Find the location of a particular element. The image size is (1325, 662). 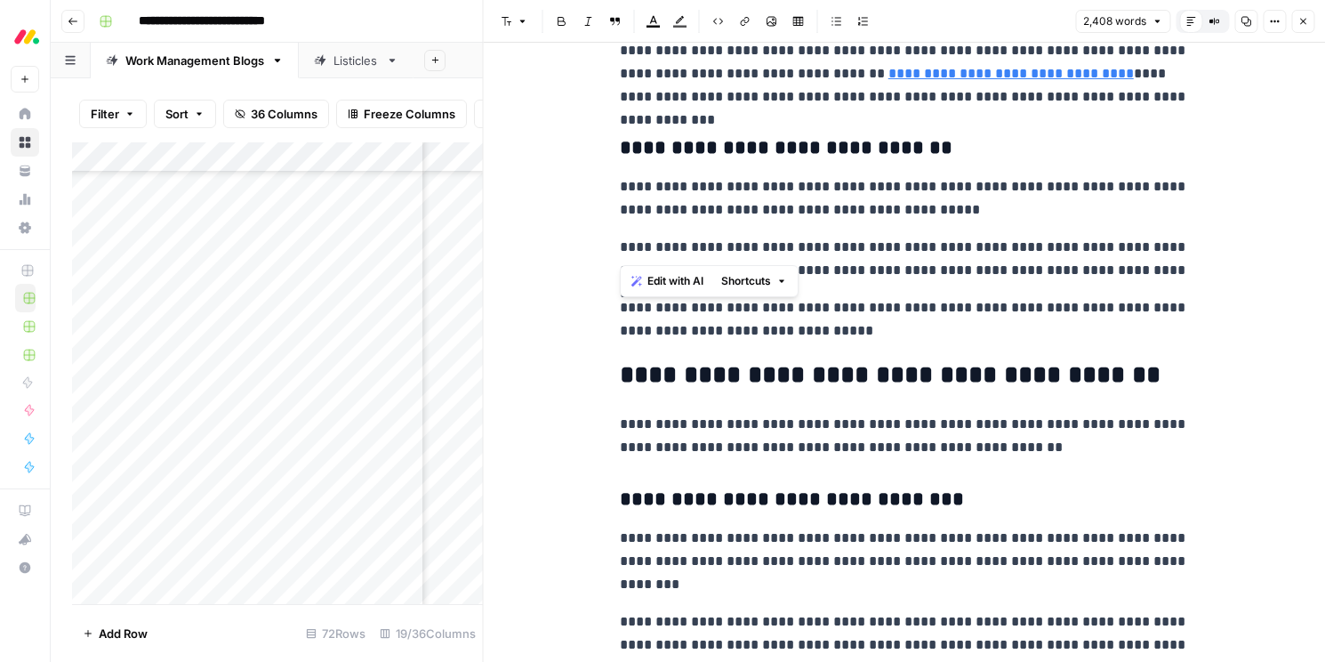

div: 72 Rows is located at coordinates (335, 633).